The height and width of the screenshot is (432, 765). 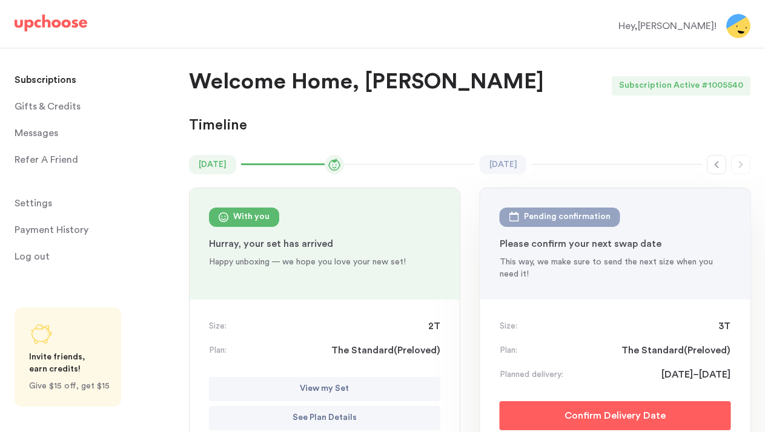 What do you see at coordinates (84, 107) in the screenshot?
I see `a: Gifts & Credits` at bounding box center [84, 107].